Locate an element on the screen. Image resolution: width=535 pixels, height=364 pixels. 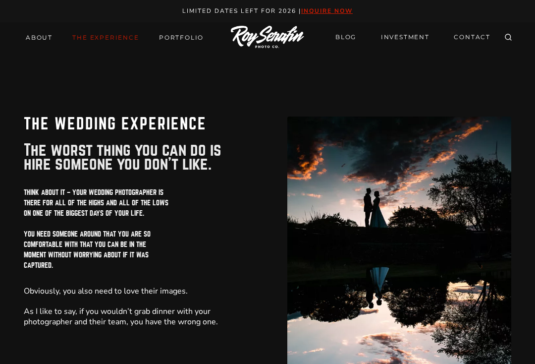
strong: inquire now is located at coordinates (327, 11).